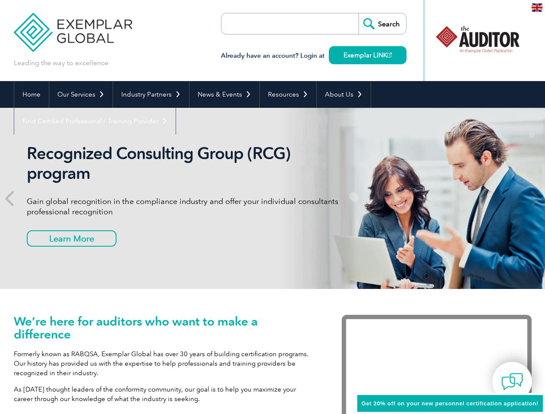 The width and height of the screenshot is (545, 414). Describe the element at coordinates (344, 95) in the screenshot. I see `a: About Us` at that location.